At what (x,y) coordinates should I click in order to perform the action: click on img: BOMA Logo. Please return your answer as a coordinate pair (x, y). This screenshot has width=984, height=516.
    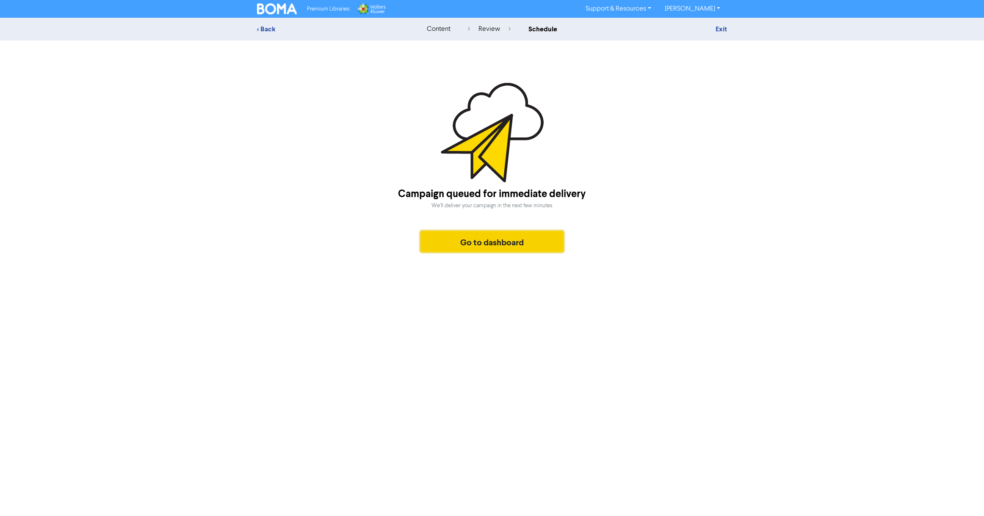
    Looking at the image, I should click on (277, 9).